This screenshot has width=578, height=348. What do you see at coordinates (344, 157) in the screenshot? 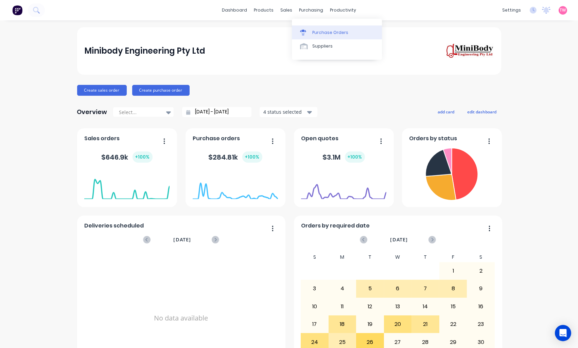
I see `div: $ 3.1M` at bounding box center [344, 157].